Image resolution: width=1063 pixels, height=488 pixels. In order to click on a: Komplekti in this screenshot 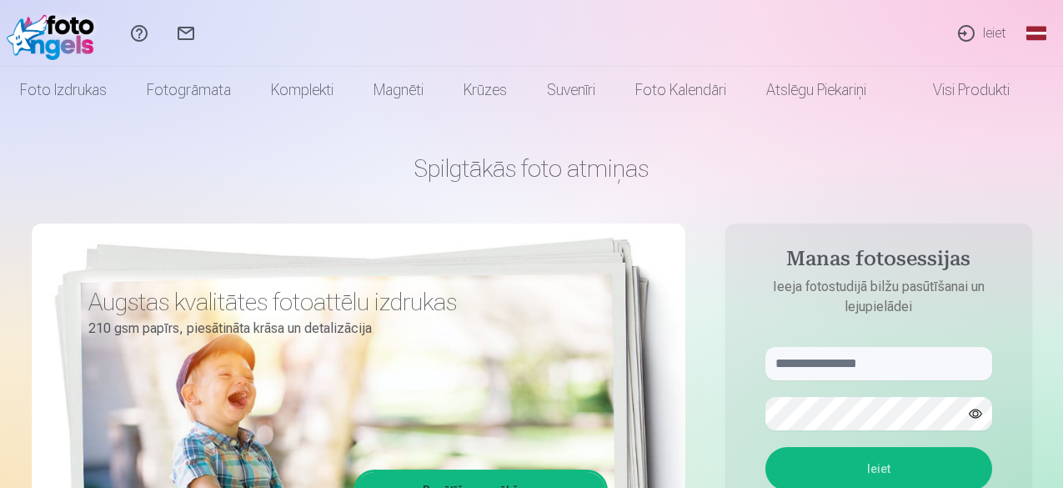, I will do `click(302, 90)`.